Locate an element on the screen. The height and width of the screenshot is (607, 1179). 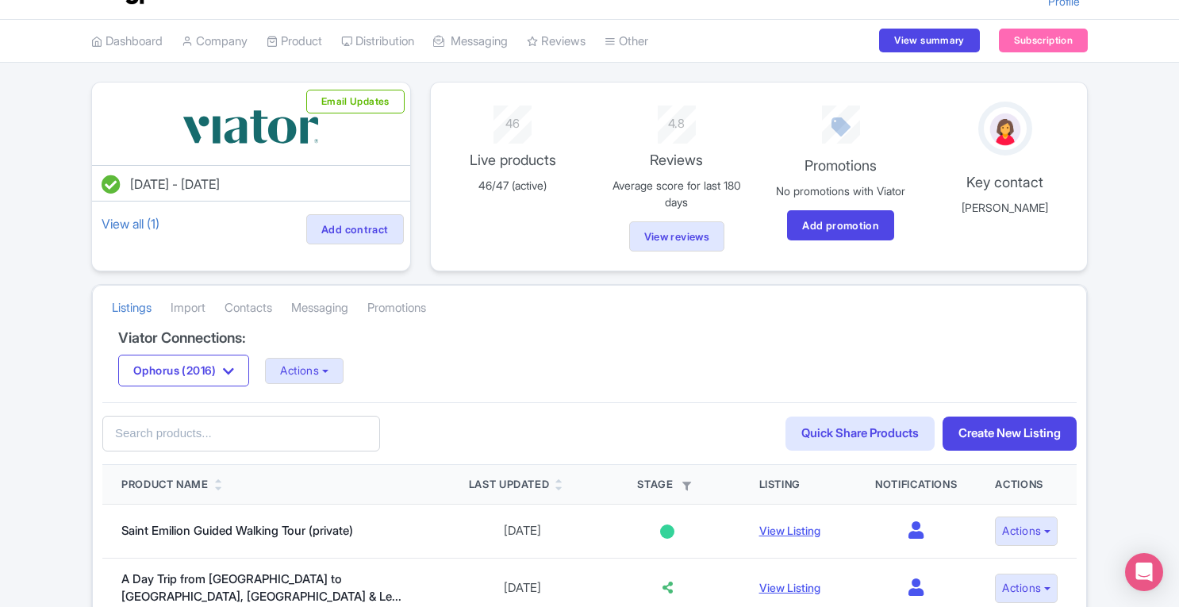
i: Filter by stage is located at coordinates (687, 486).